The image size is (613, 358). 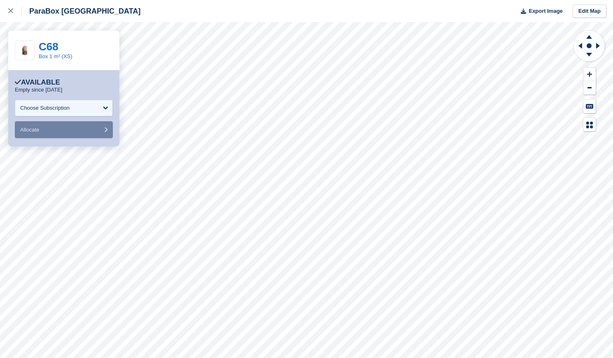 I want to click on a: Box 1 m² (XS), so click(x=56, y=56).